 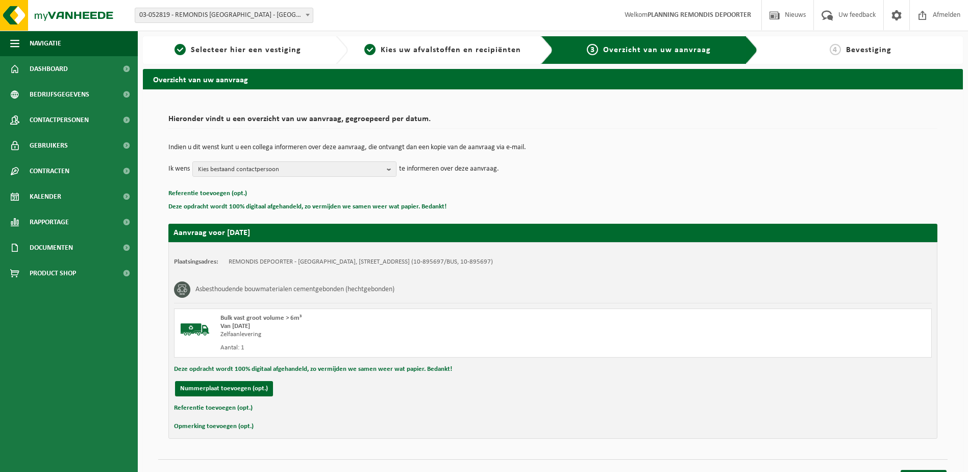 What do you see at coordinates (196, 261) in the screenshot?
I see `strong: Plaatsingsadres:` at bounding box center [196, 261].